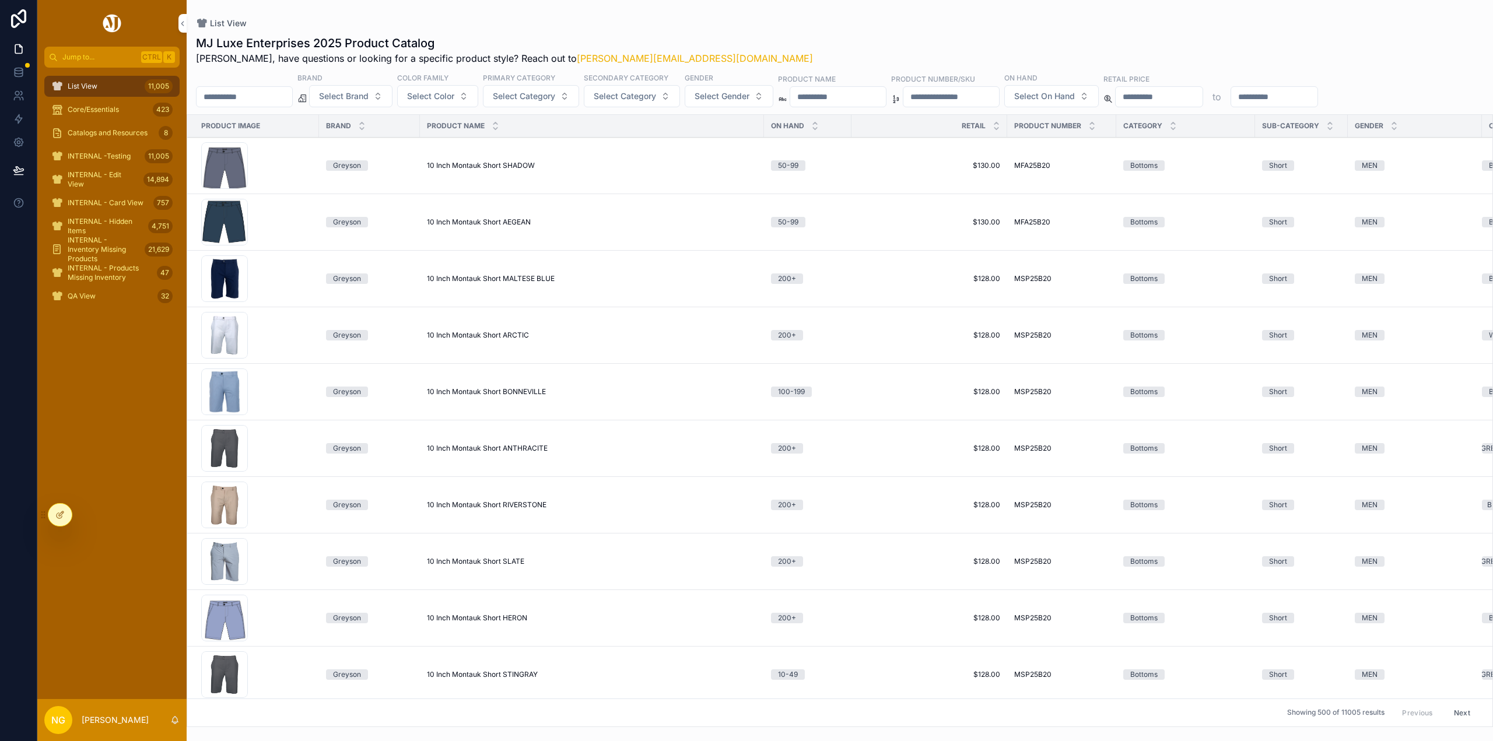  What do you see at coordinates (486, 392) in the screenshot?
I see `span: 10 Inch Montauk Short BONNEVILLE` at bounding box center [486, 392].